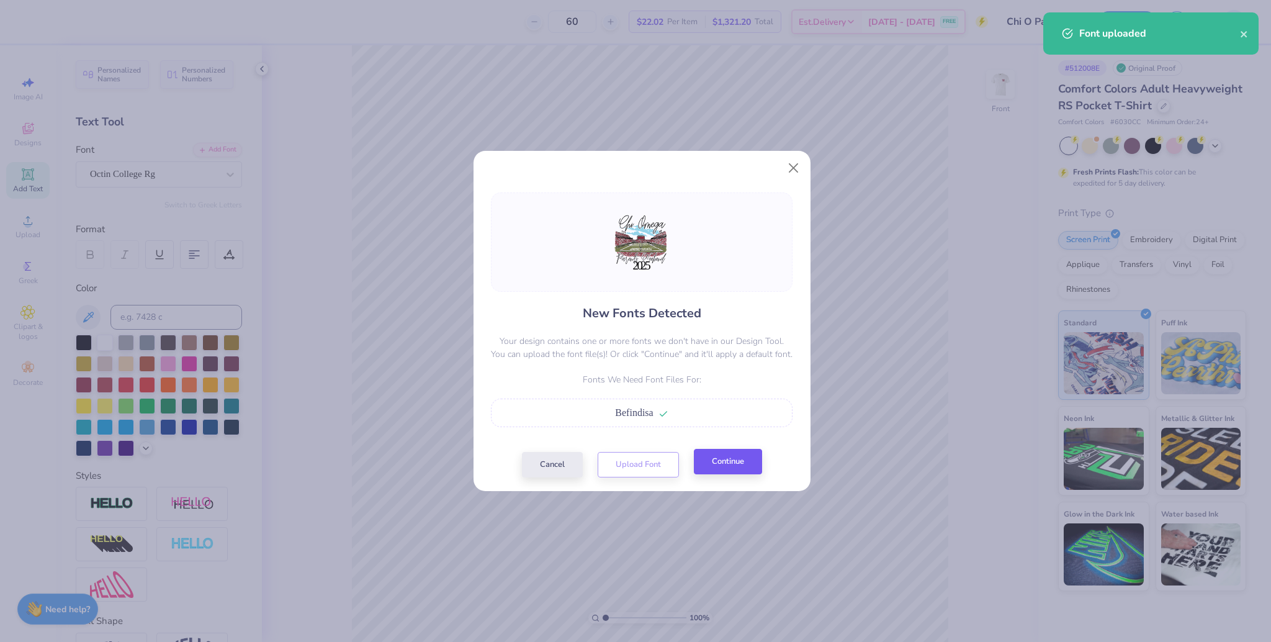 This screenshot has height=642, width=1271. I want to click on p: Your design contains one or more fonts we don't have in our Design Tool. You can upload the font ..., so click(642, 348).